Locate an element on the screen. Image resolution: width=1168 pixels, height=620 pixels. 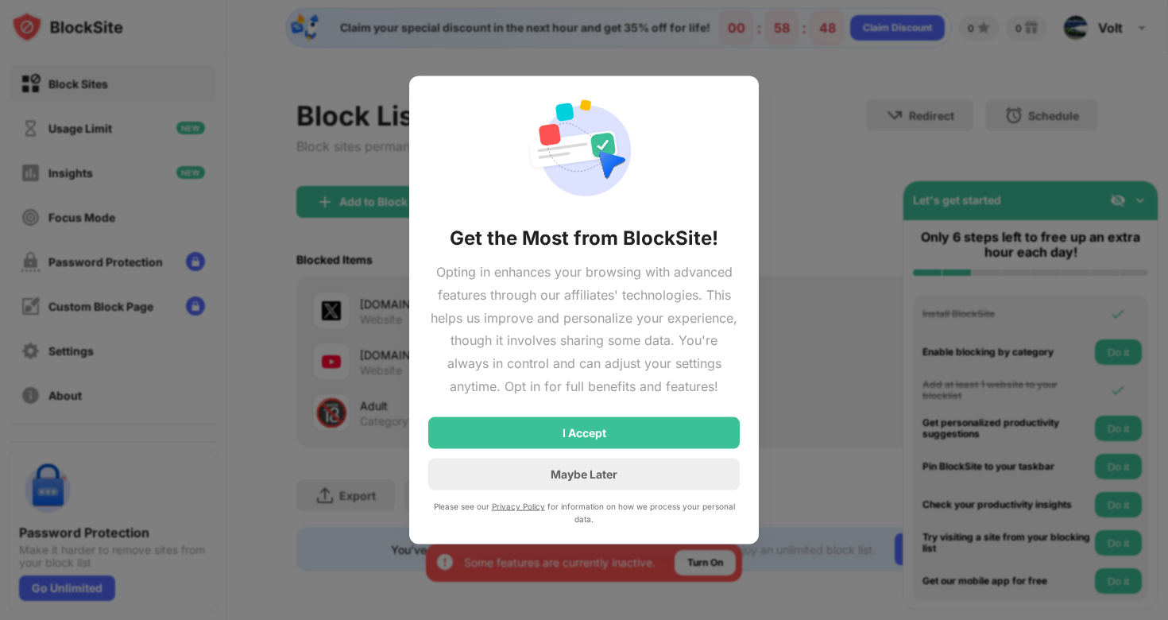
img: action-permission-required.svg is located at coordinates (584, 151).